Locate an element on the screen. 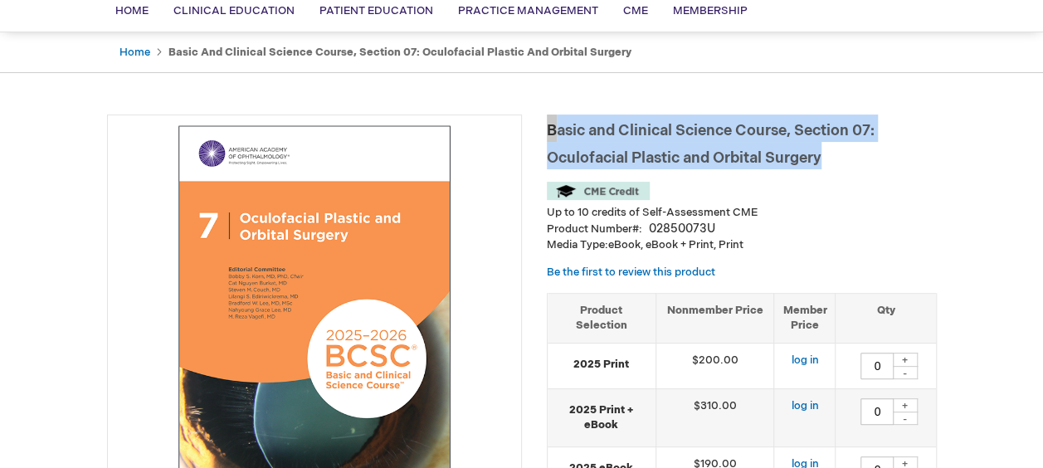 The width and height of the screenshot is (1043, 468). a: Home is located at coordinates (134, 52).